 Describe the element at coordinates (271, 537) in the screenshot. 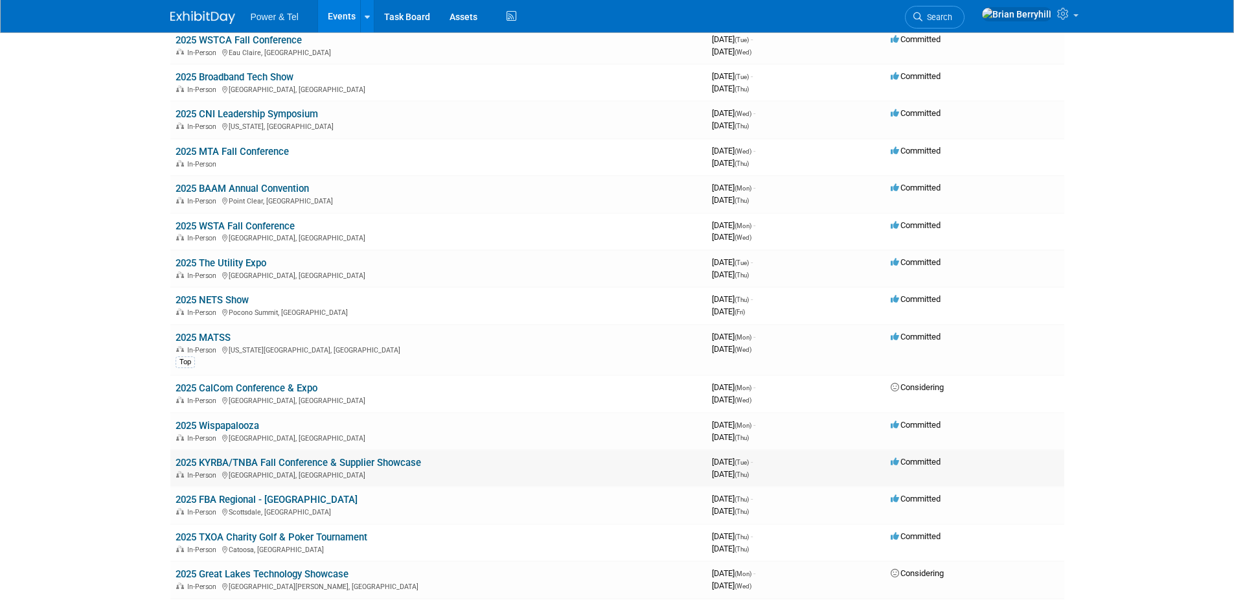

I see `a: 2025 TXOA Charity Golf & Poker Tournament` at that location.